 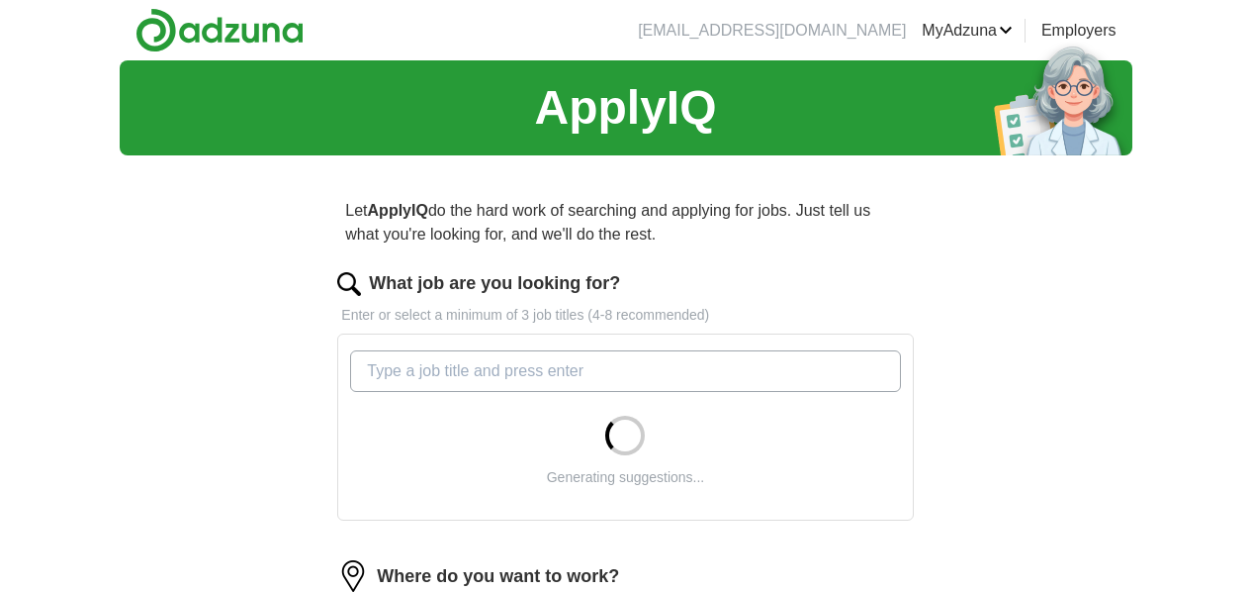 I want to click on label: Where do you want to work?, so click(x=498, y=576).